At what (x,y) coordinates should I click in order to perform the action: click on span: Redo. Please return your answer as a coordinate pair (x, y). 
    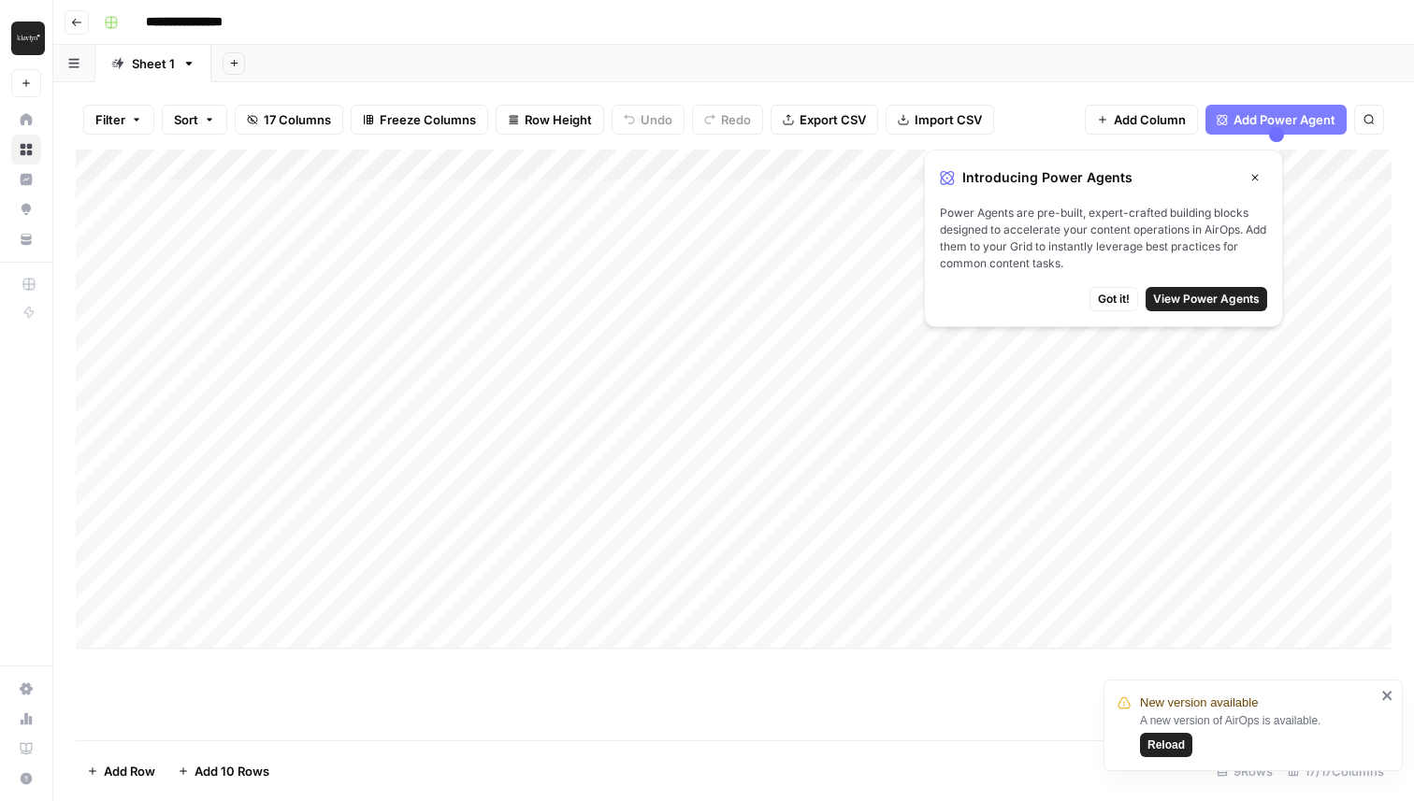
    Looking at the image, I should click on (736, 120).